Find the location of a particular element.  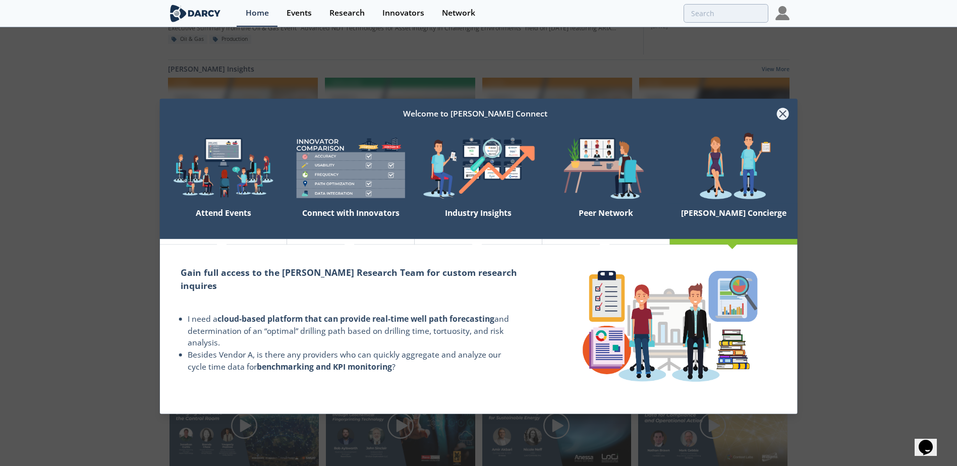

div: Home is located at coordinates (257, 13).